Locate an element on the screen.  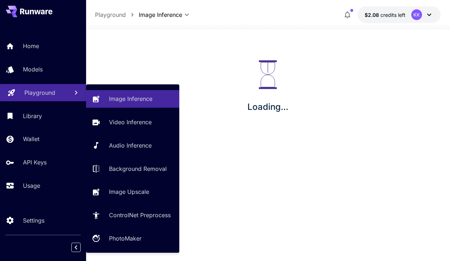
div: $2.08127 is located at coordinates (385, 15).